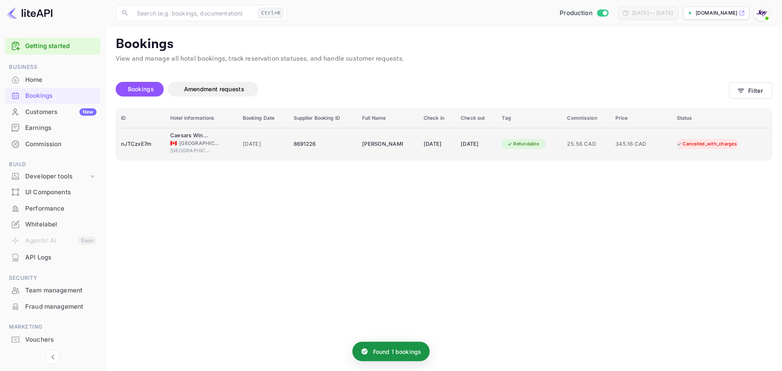  Describe the element at coordinates (271, 13) in the screenshot. I see `div: Ctrl+K` at that location.